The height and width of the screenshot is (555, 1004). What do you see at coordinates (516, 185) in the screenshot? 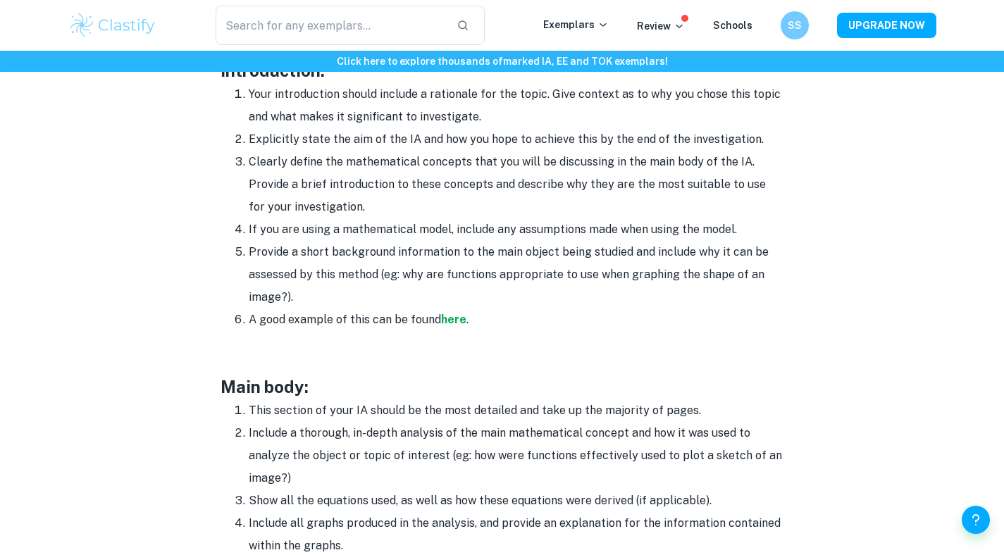
I see `li: Clearly define the mathematical concepts that you will be discussing in the main body of the IA. ...` at bounding box center [516, 185].